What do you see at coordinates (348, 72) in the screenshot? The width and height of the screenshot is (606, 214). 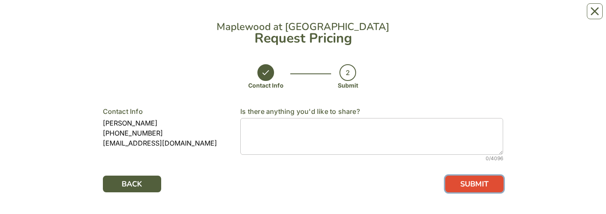 I see `div: 2` at bounding box center [348, 72].